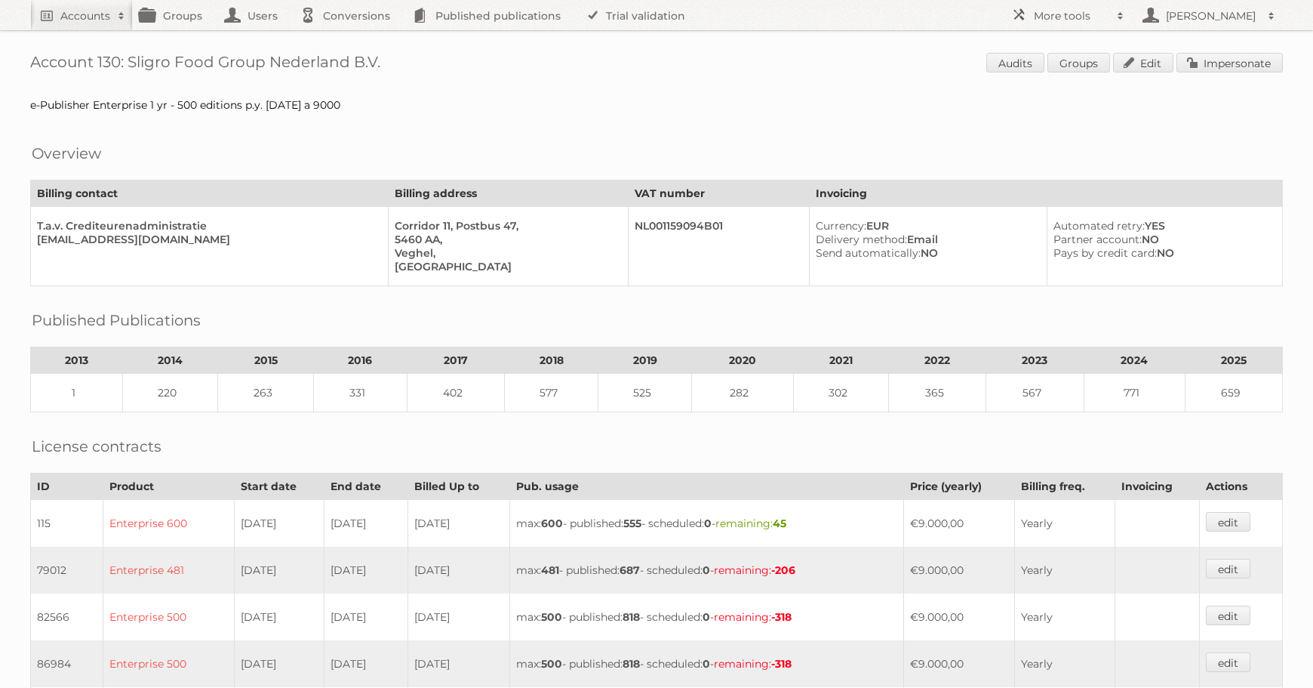 This screenshot has width=1313, height=688. Describe the element at coordinates (77, 392) in the screenshot. I see `td: 1` at that location.